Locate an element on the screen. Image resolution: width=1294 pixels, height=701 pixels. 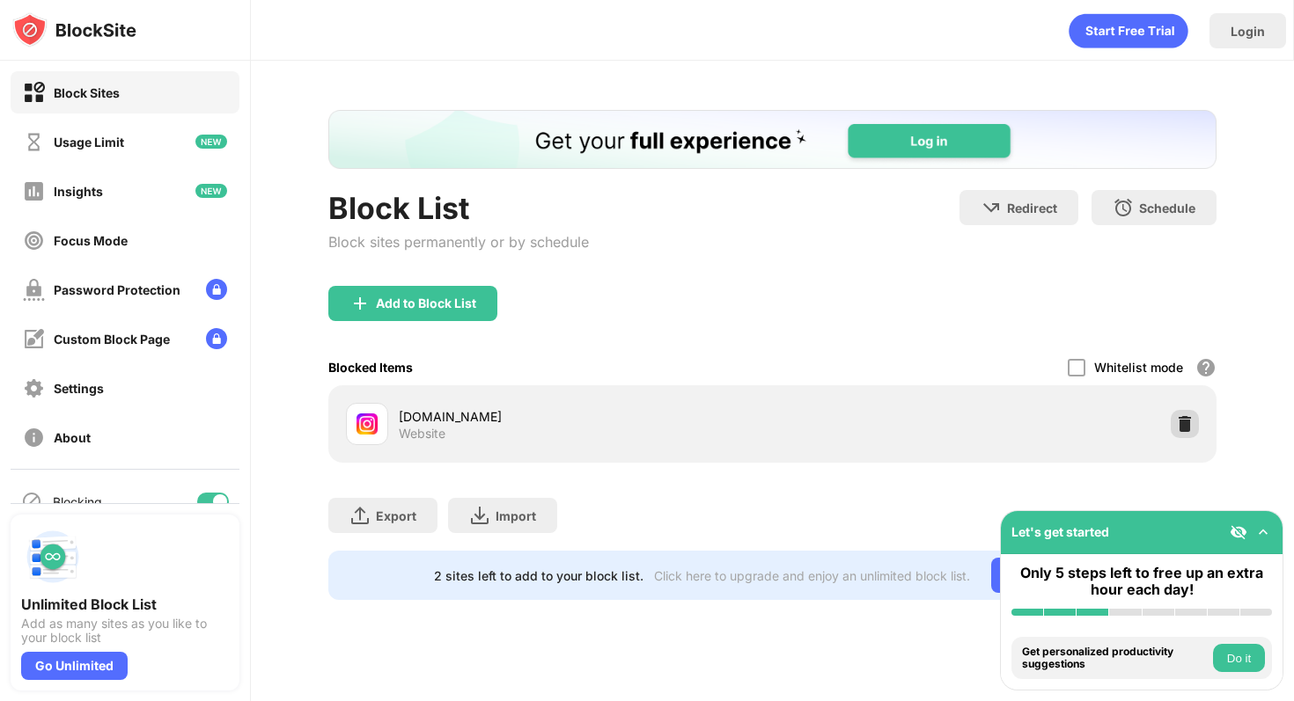
div: Unlimited Block List is located at coordinates (125, 605).